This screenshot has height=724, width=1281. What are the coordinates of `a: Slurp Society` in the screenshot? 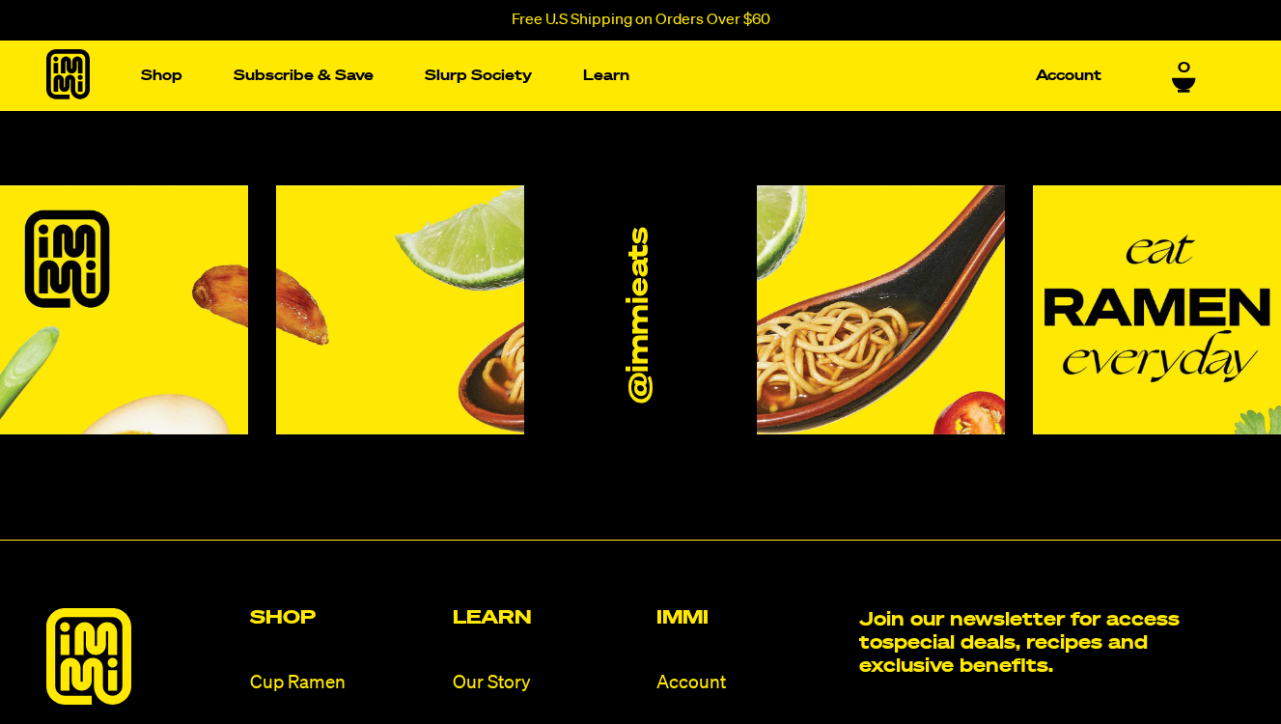 It's located at (478, 75).